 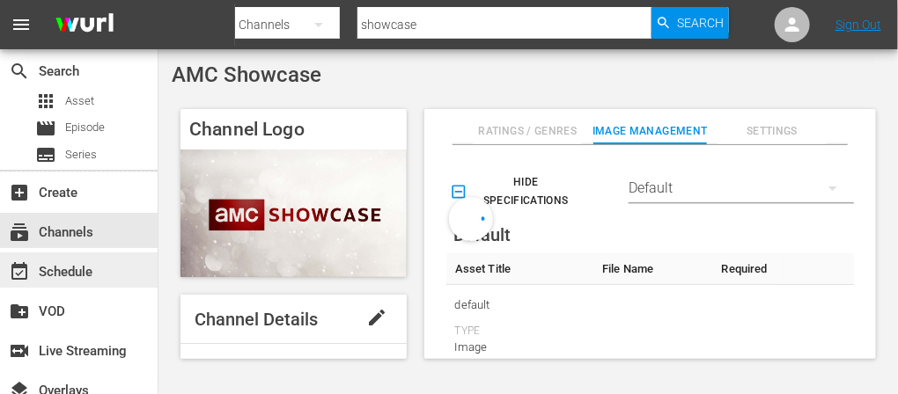 I want to click on div: Image, so click(x=519, y=348).